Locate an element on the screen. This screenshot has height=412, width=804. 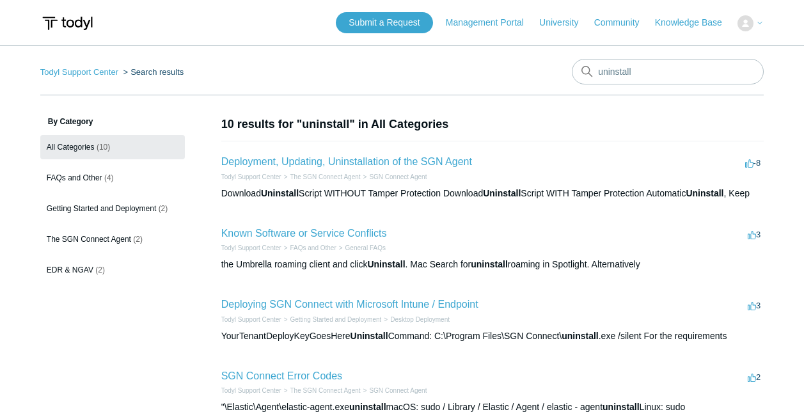
a: Getting Started and Deployment (2) is located at coordinates (113, 209).